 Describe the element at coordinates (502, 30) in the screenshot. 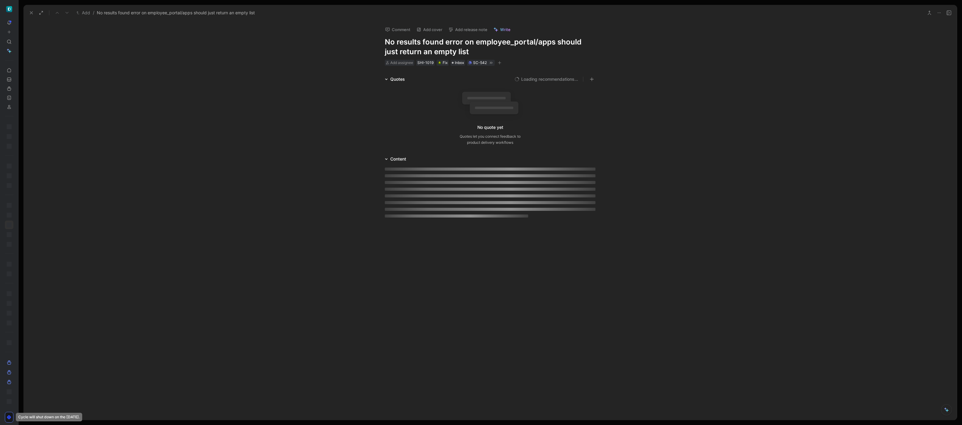

I see `button: Write` at that location.